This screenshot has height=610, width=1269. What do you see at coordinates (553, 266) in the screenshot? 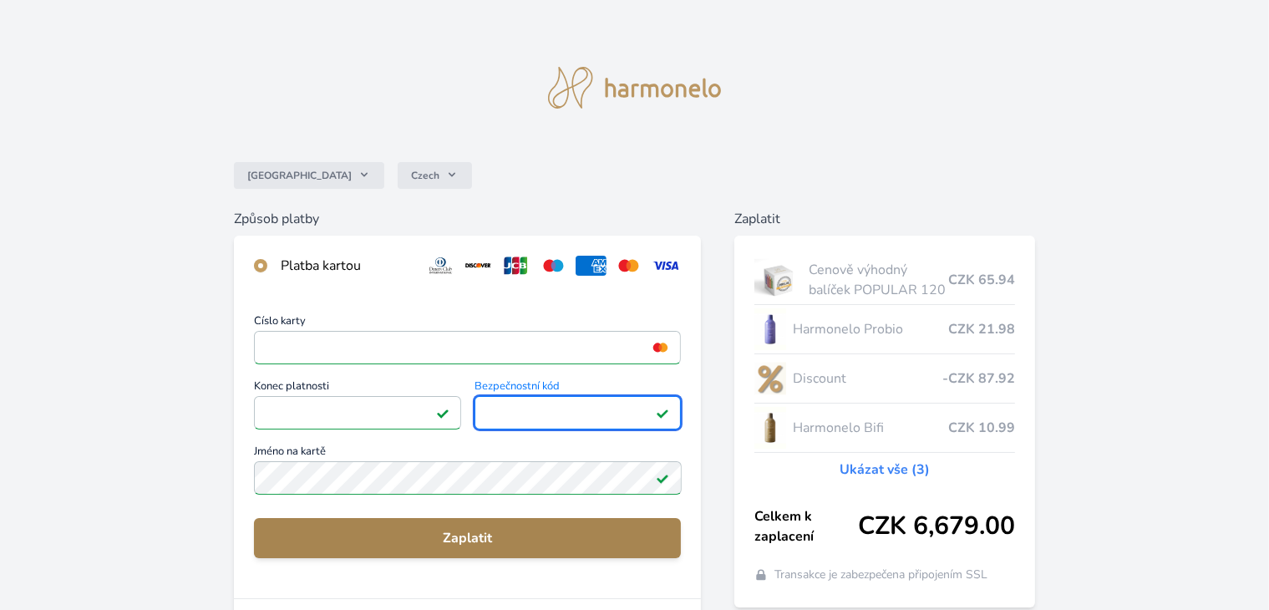
I see `img: maestro.svg` at bounding box center [553, 266].